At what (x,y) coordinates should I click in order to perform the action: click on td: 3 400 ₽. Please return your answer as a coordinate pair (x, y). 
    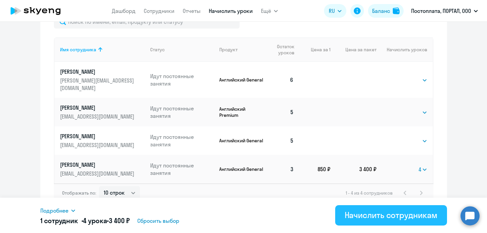
    Looking at the image, I should click on (354, 169).